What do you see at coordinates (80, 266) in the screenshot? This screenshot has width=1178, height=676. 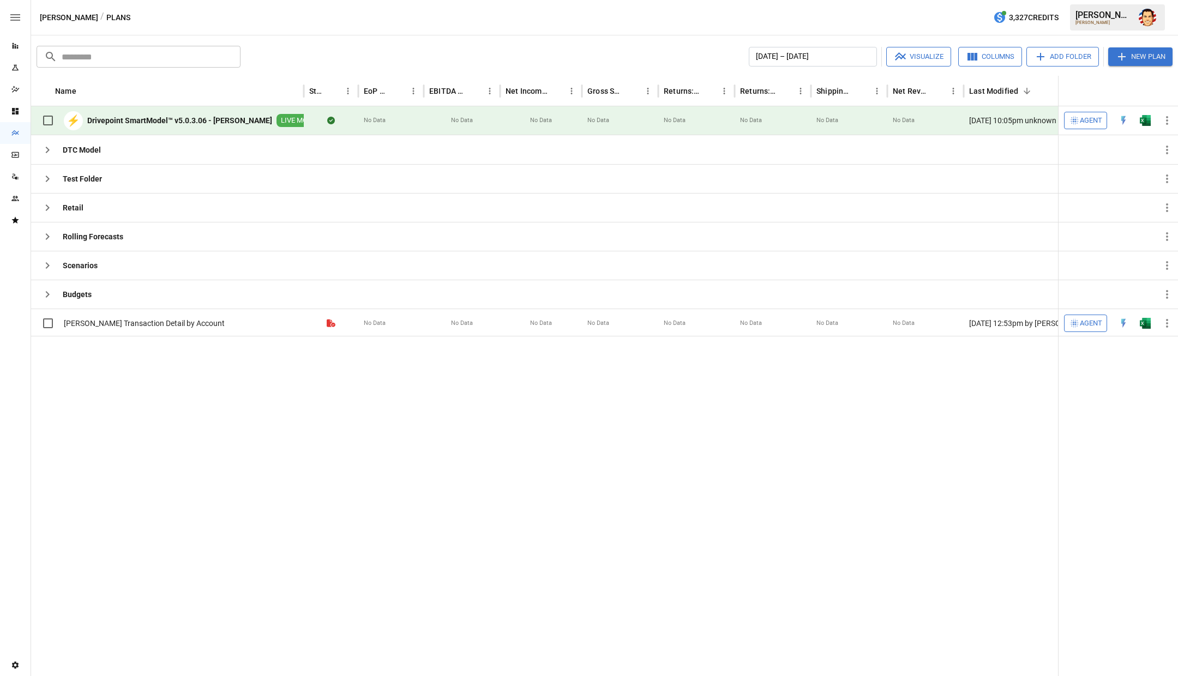 I see `b: Scenarios` at bounding box center [80, 266].